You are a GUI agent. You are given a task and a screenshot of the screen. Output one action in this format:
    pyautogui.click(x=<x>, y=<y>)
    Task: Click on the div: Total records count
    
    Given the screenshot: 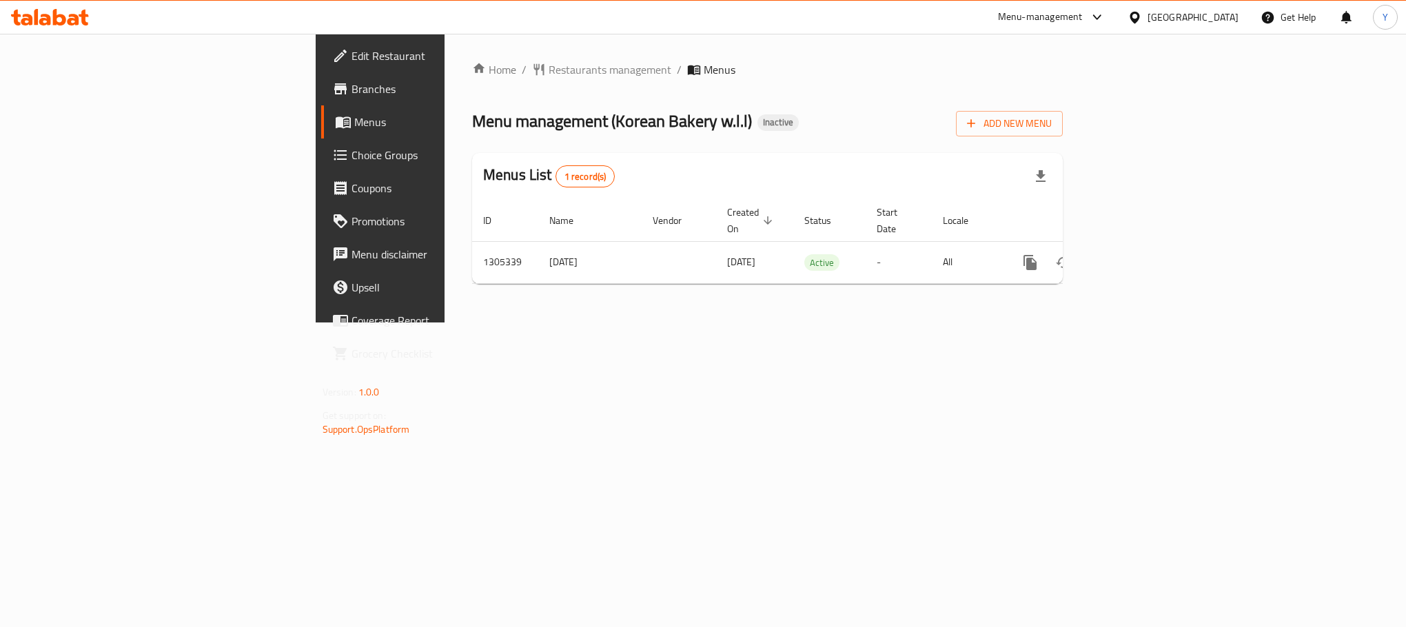 What is the action you would take?
    pyautogui.click(x=585, y=177)
    